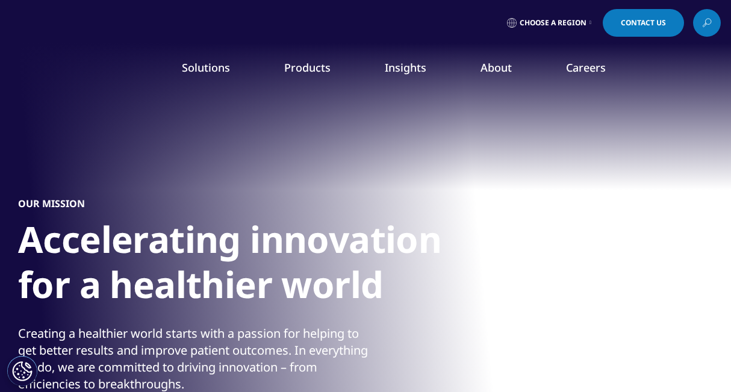 This screenshot has width=731, height=392. I want to click on button: Cookies Settings, so click(22, 371).